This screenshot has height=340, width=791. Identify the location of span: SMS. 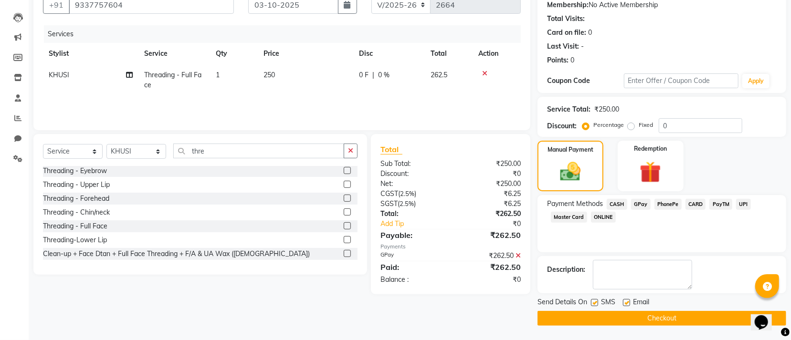
(608, 303).